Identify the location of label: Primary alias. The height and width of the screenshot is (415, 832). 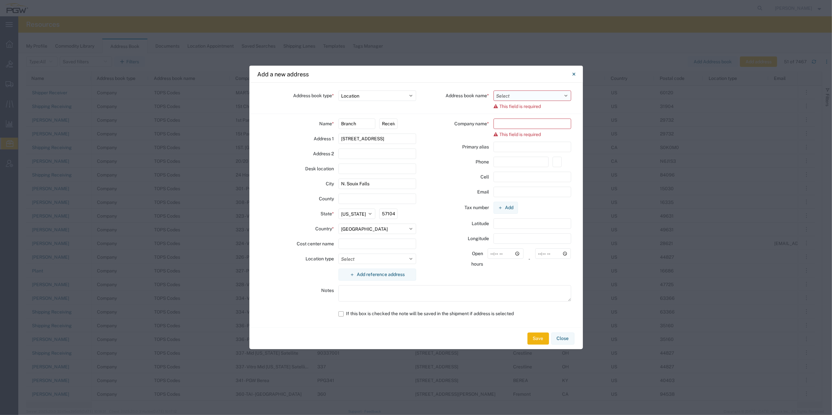
(475, 147).